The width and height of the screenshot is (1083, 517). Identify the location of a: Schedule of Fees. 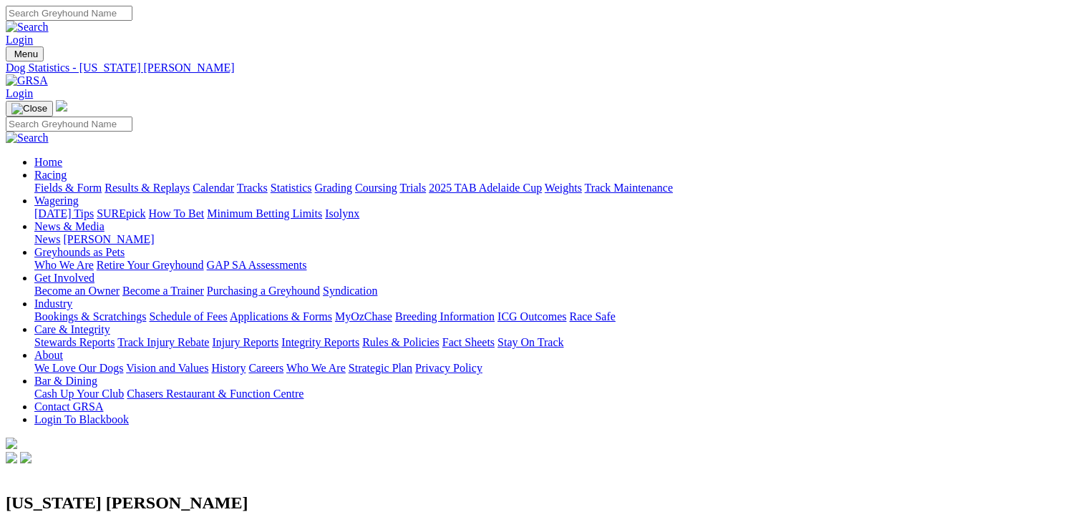
(187, 316).